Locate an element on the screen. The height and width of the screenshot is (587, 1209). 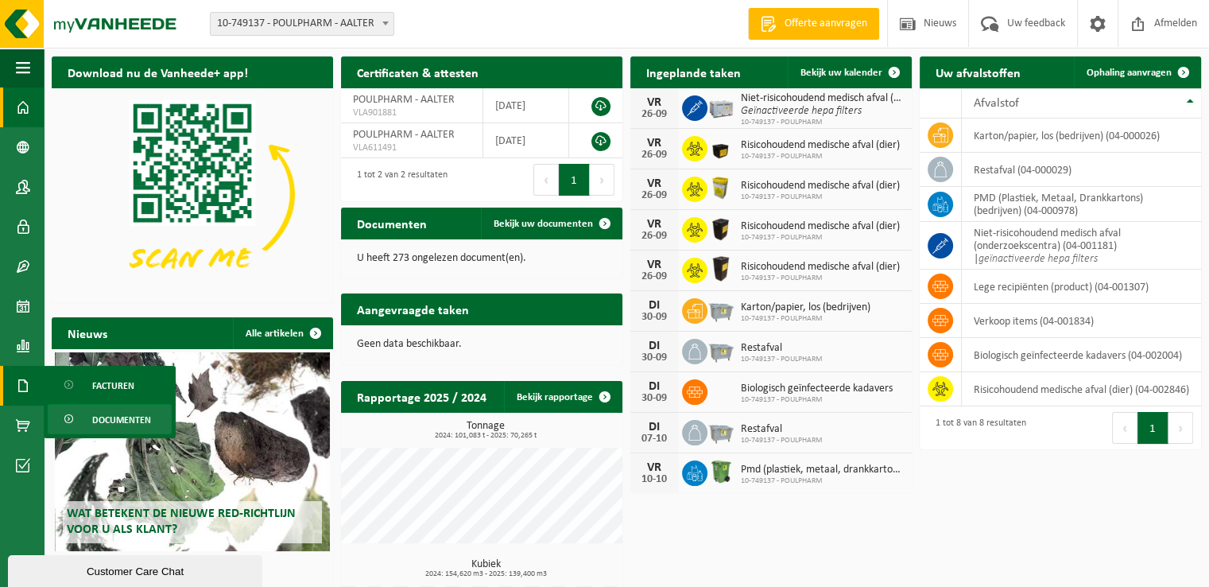
p: Geen data beschikbaar. is located at coordinates (482, 344).